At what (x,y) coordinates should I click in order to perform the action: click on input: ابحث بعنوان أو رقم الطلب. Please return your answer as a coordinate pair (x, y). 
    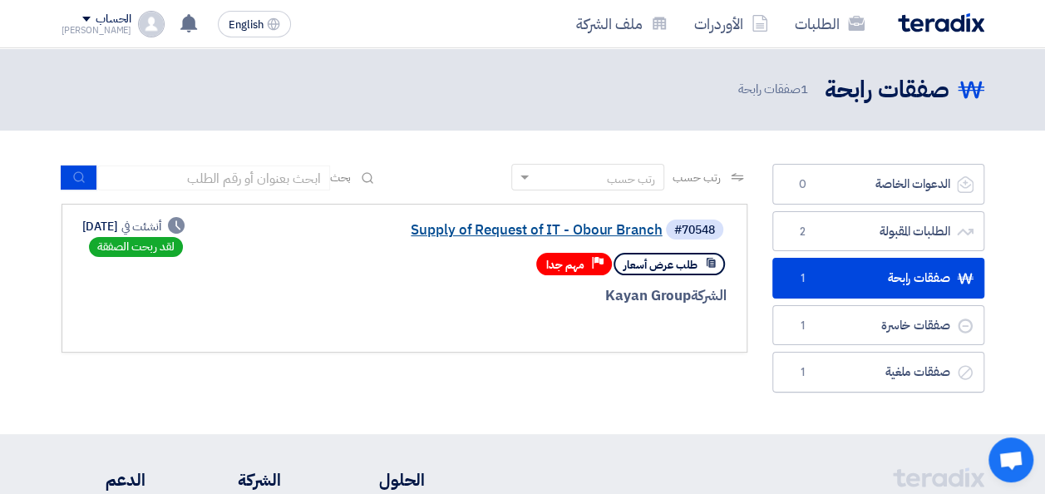
    Looking at the image, I should click on (214, 178).